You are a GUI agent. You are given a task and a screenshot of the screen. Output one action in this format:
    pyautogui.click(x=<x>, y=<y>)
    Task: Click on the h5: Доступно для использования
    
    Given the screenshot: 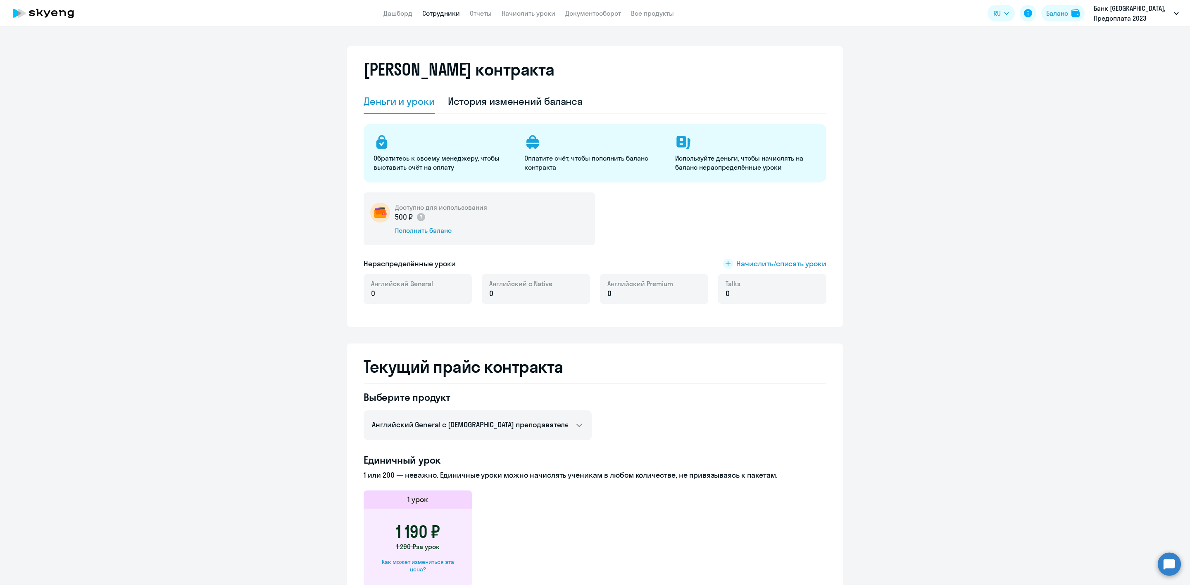 What is the action you would take?
    pyautogui.click(x=441, y=207)
    